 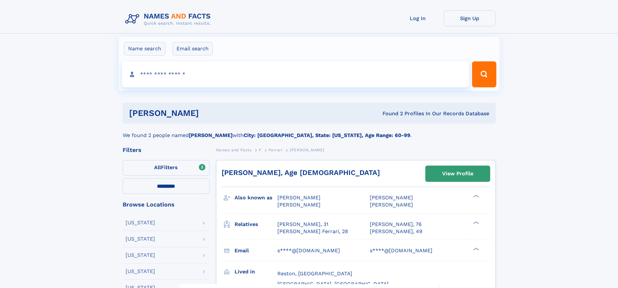 What do you see at coordinates (309, 131) in the screenshot?
I see `div: We found 2 people named with .` at bounding box center [309, 131].